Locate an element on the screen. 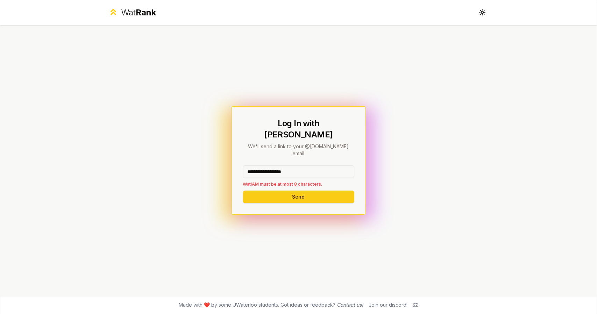  span: Rank is located at coordinates (146, 12).